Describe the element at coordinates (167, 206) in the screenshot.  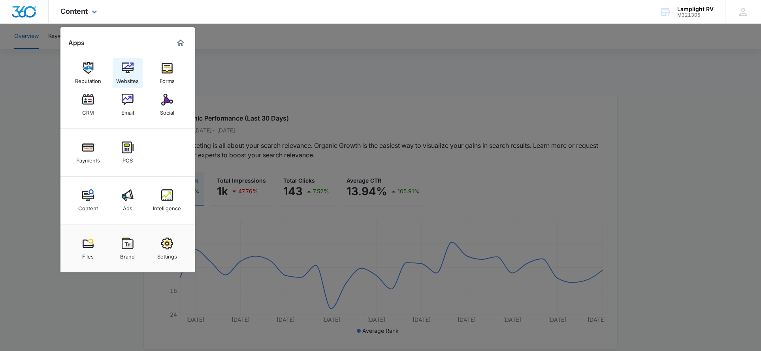
I see `div: Intelligence` at that location.